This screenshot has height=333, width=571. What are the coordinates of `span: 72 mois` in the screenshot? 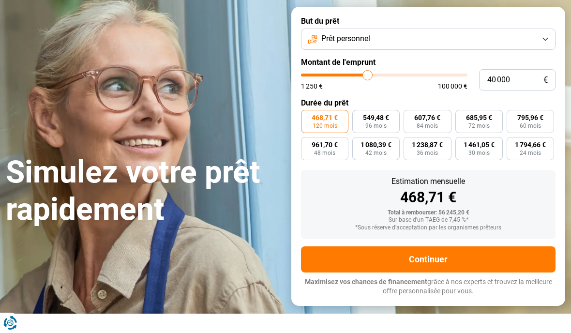 It's located at (479, 126).